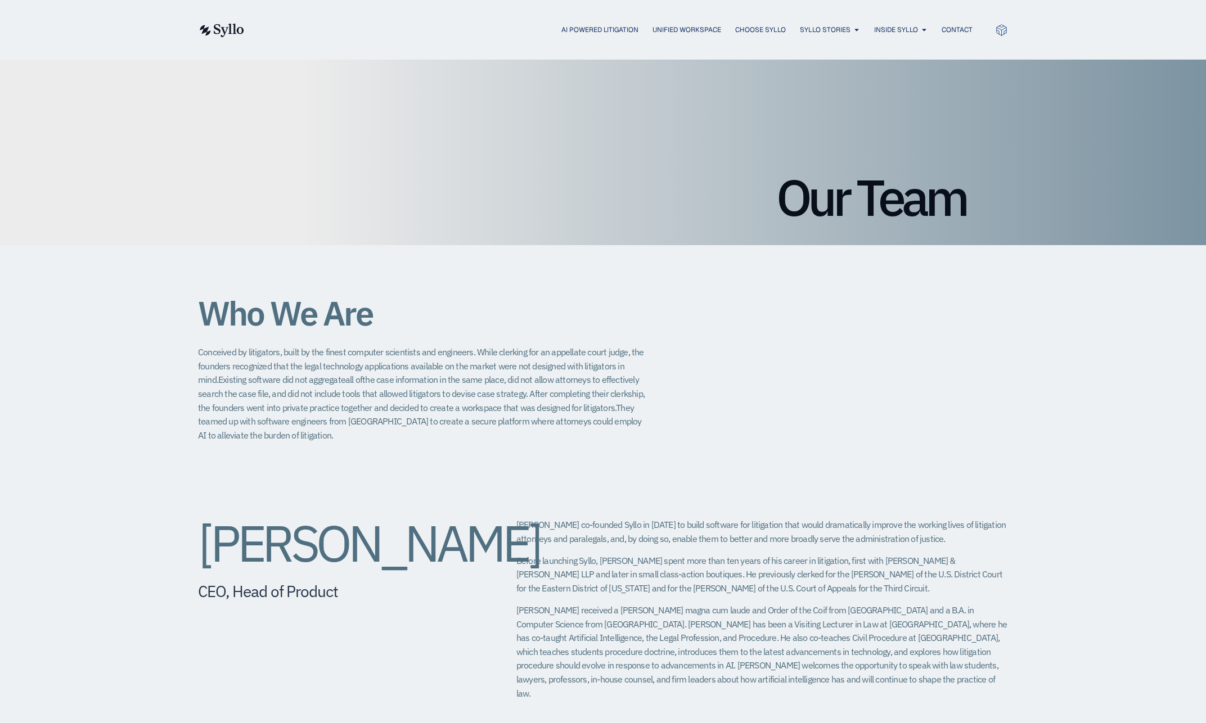 Image resolution: width=1206 pixels, height=723 pixels. What do you see at coordinates (825, 30) in the screenshot?
I see `a: Syllo Stories` at bounding box center [825, 30].